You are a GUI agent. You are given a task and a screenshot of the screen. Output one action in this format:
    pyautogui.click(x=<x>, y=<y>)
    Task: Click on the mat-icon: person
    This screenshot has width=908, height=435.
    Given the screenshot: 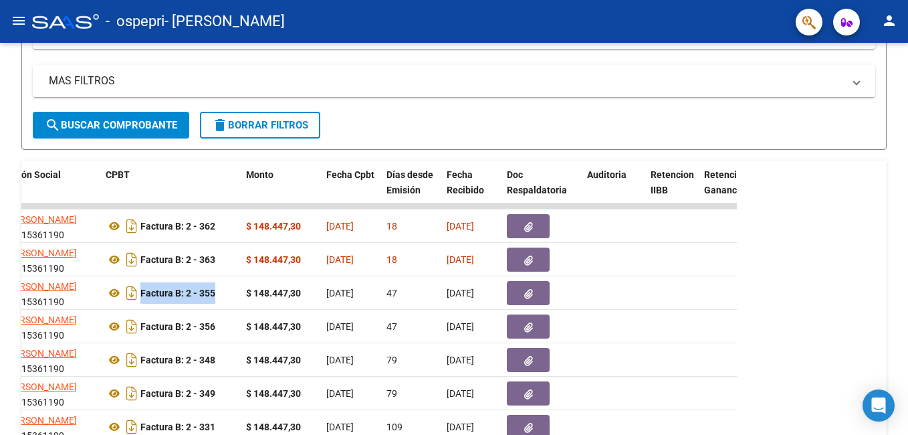 What is the action you would take?
    pyautogui.click(x=890, y=21)
    